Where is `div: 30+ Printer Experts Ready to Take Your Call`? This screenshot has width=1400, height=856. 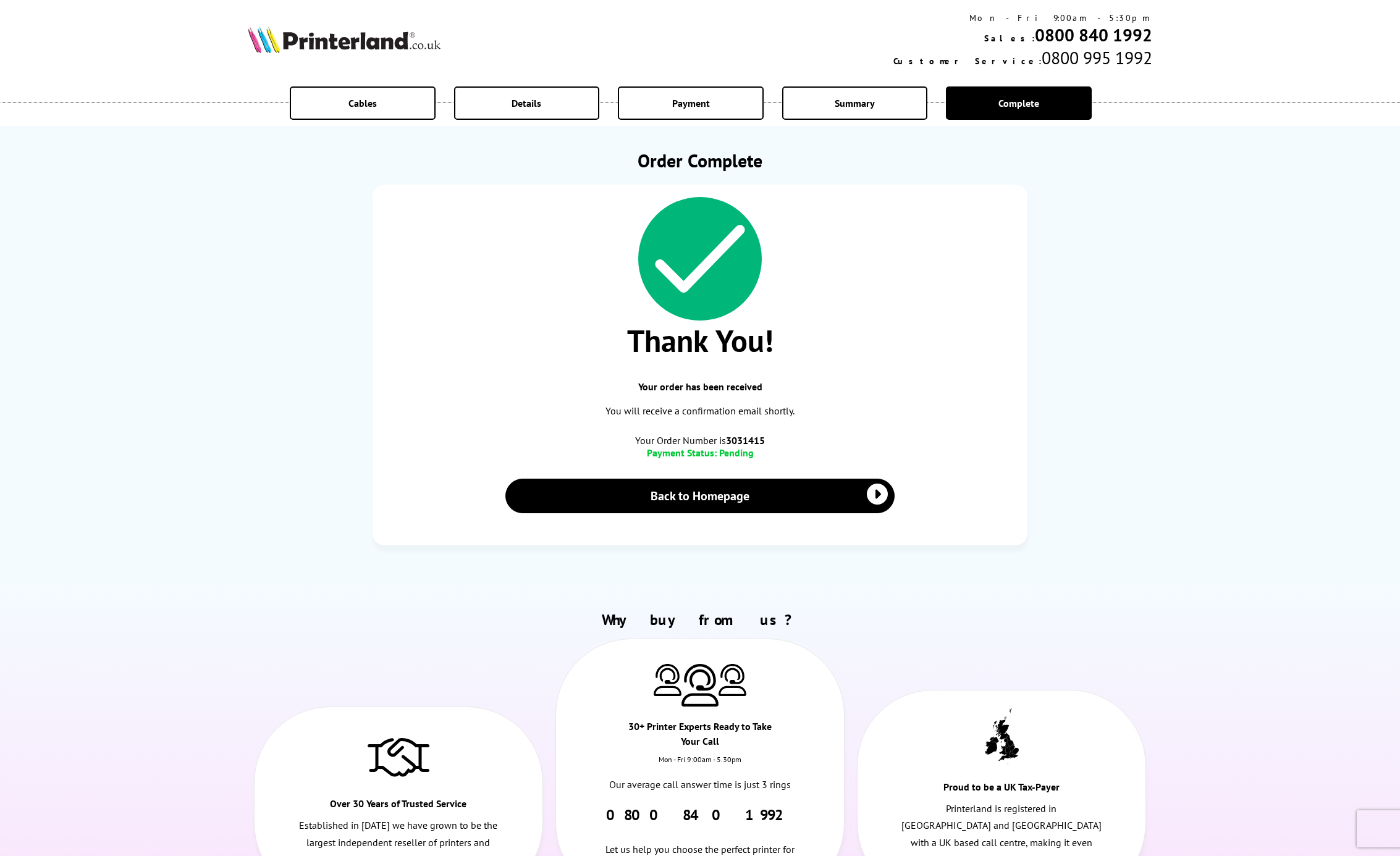 div: 30+ Printer Experts Ready to Take Your Call is located at coordinates (700, 737).